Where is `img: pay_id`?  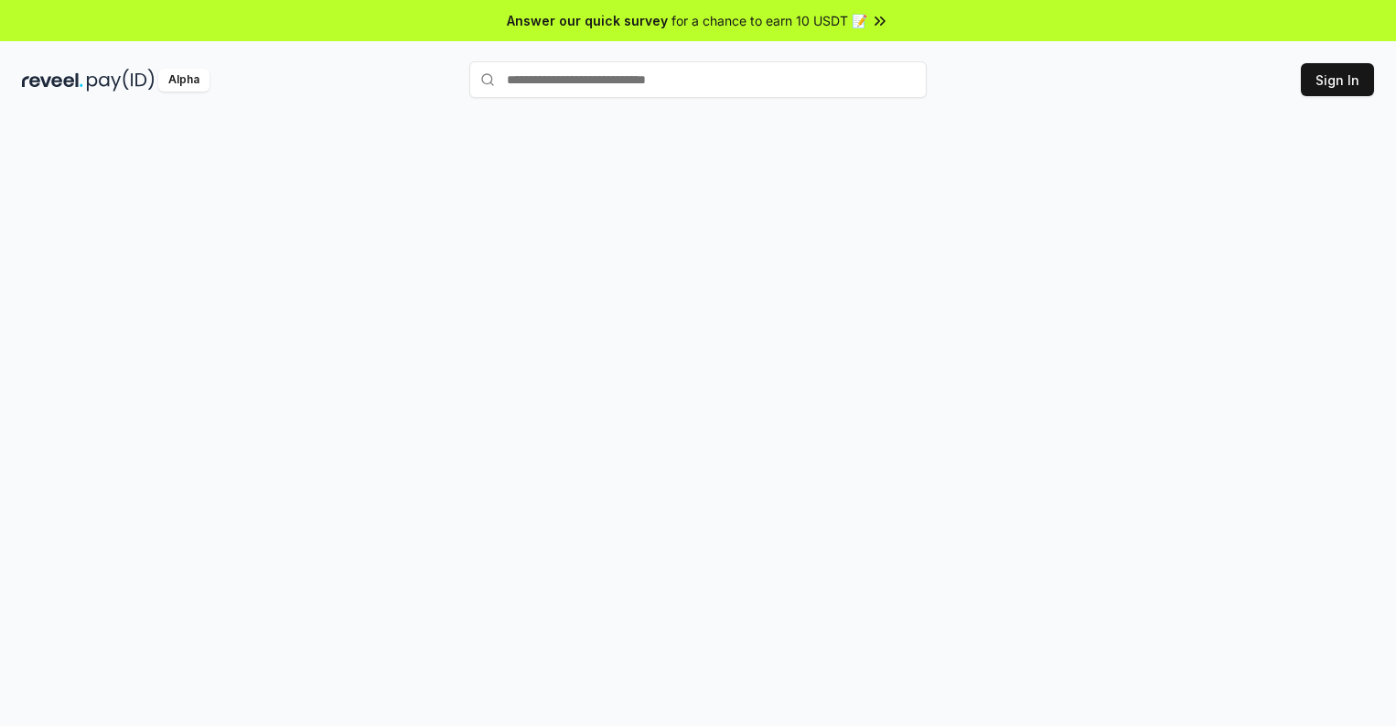
img: pay_id is located at coordinates (121, 80).